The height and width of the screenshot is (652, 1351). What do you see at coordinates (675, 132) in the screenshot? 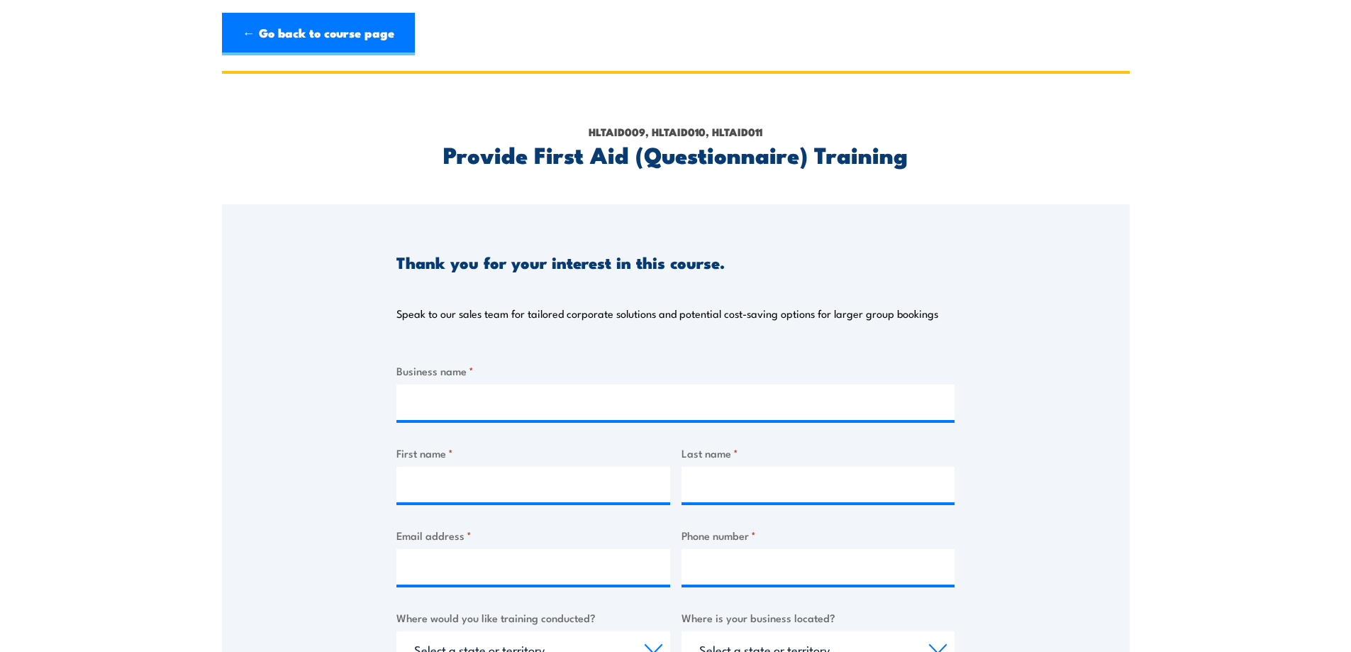
I see `p: HLTAID009, HLTAID010, HLTAID011` at bounding box center [675, 132].